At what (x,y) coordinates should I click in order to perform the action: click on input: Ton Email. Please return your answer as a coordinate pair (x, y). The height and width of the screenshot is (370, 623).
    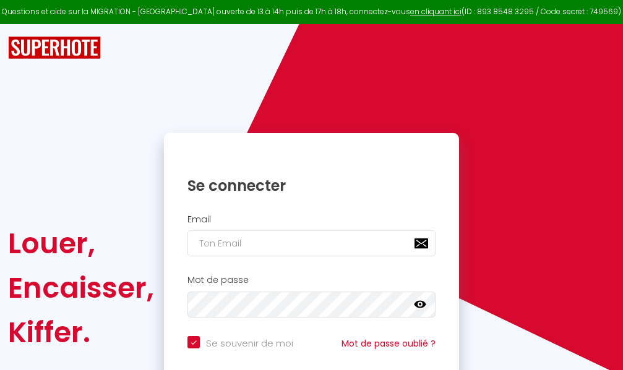
    Looking at the image, I should click on (311, 244).